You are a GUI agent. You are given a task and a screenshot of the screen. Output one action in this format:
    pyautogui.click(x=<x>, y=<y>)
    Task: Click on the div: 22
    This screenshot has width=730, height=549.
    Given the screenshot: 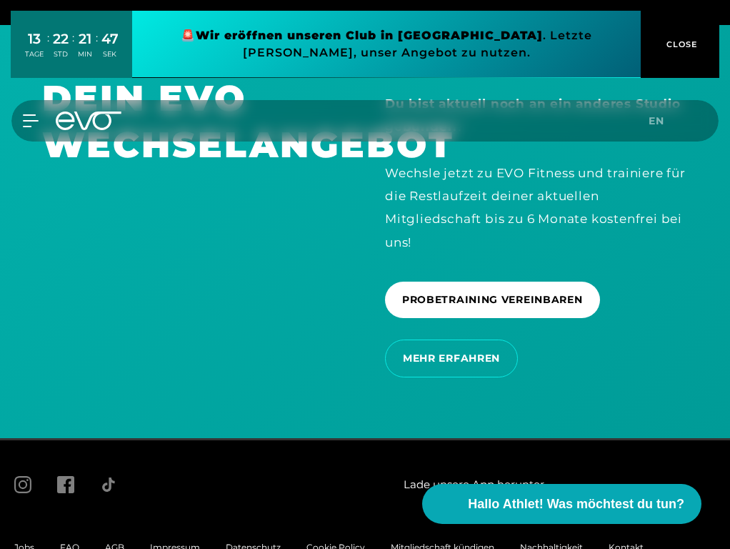 What is the action you would take?
    pyautogui.click(x=61, y=39)
    